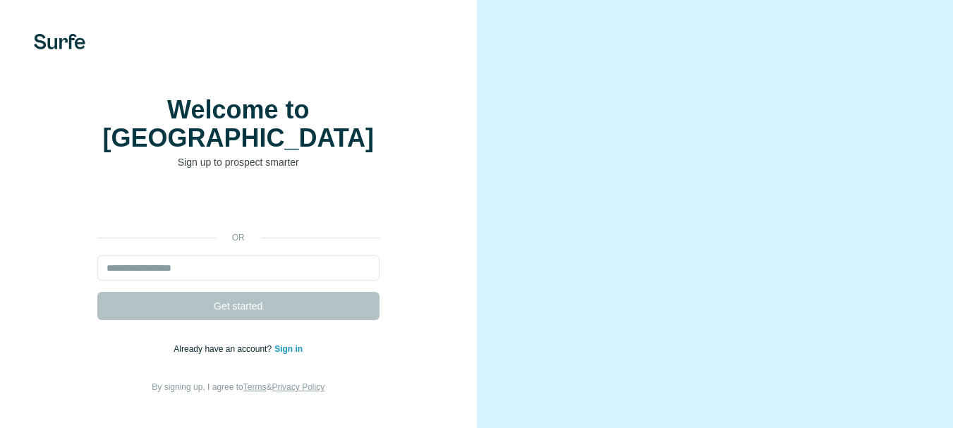 The image size is (953, 428). What do you see at coordinates (298, 387) in the screenshot?
I see `a: Privacy Policy` at bounding box center [298, 387].